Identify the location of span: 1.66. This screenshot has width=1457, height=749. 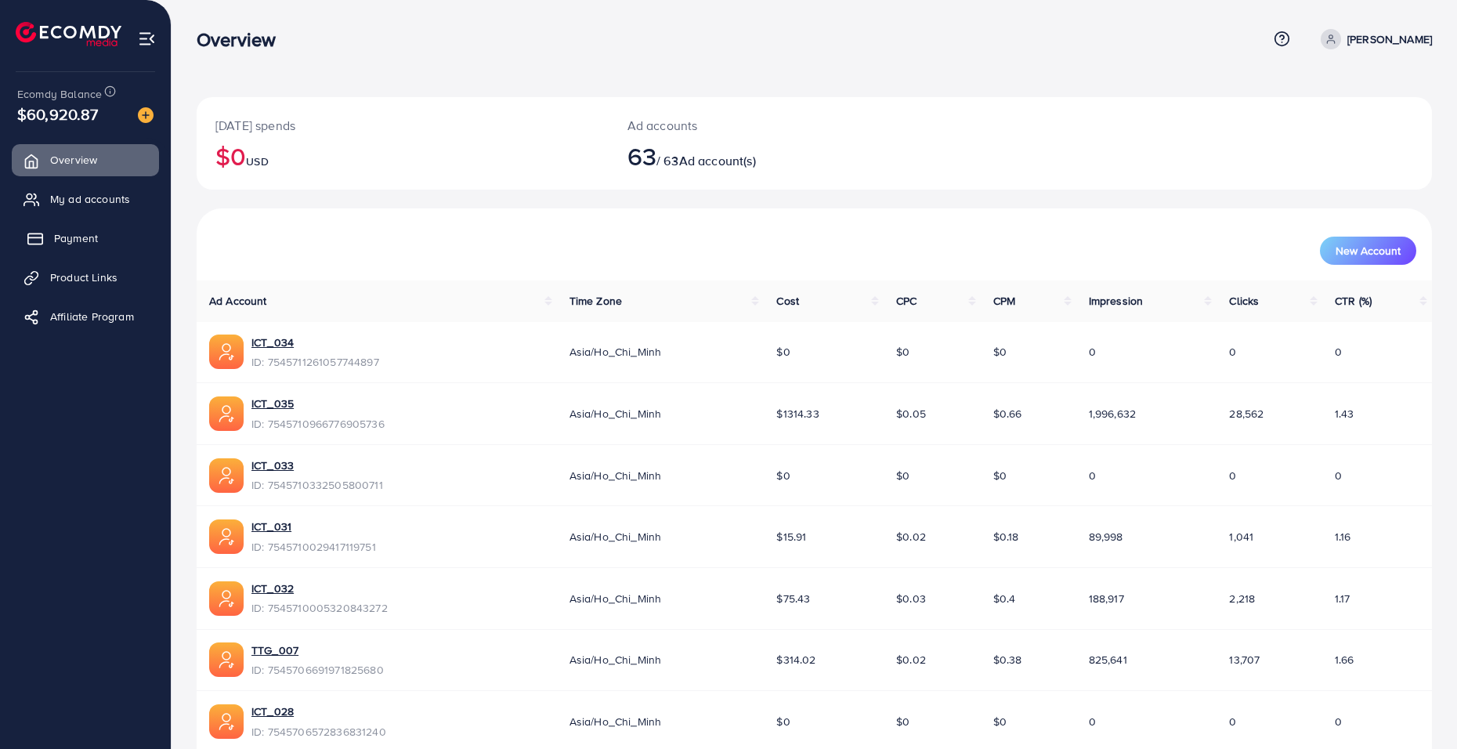
(1344, 659).